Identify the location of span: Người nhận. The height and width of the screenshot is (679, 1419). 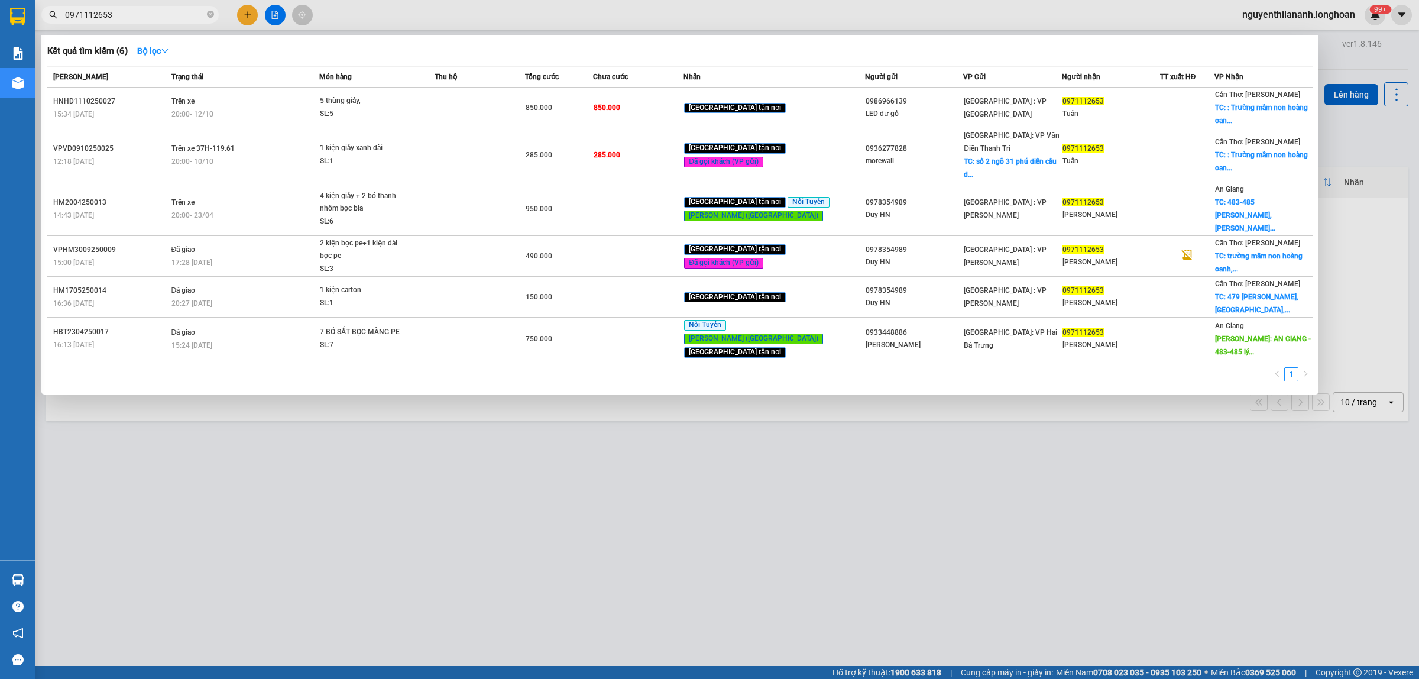
(1081, 77).